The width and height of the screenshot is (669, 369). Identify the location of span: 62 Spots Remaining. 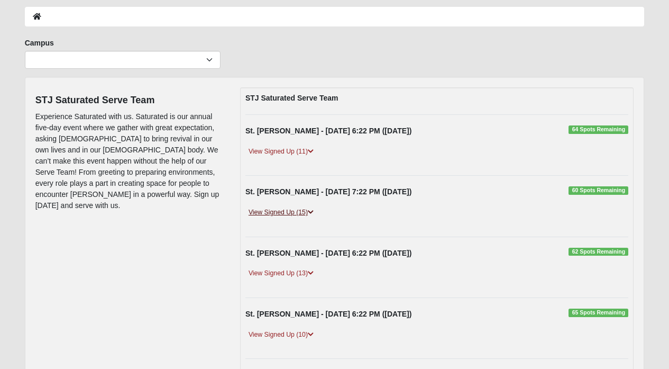
(598, 252).